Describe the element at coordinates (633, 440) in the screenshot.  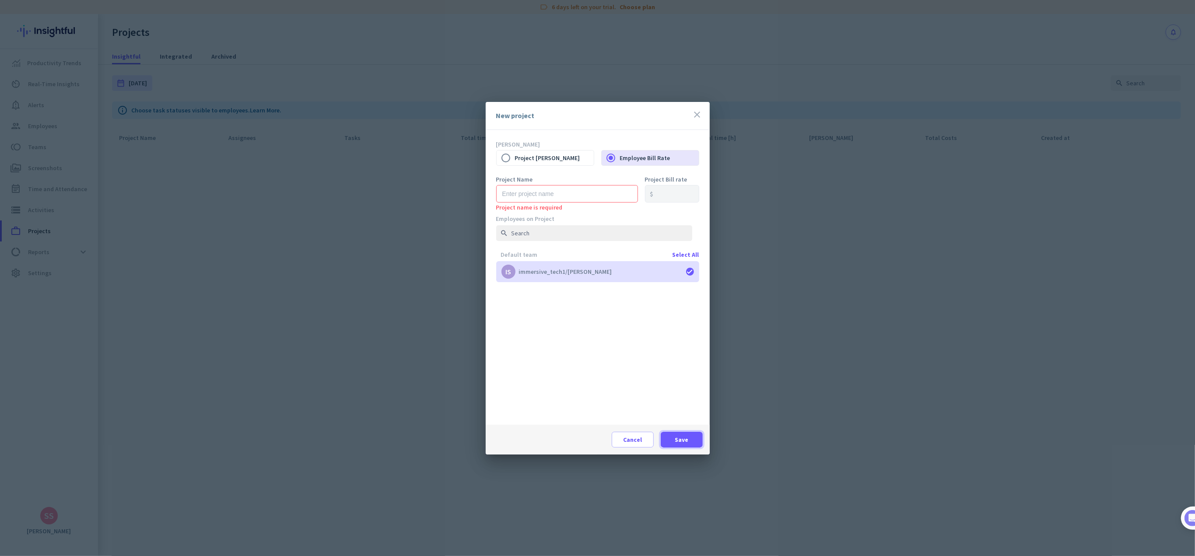
I see `button: Cancel` at that location.